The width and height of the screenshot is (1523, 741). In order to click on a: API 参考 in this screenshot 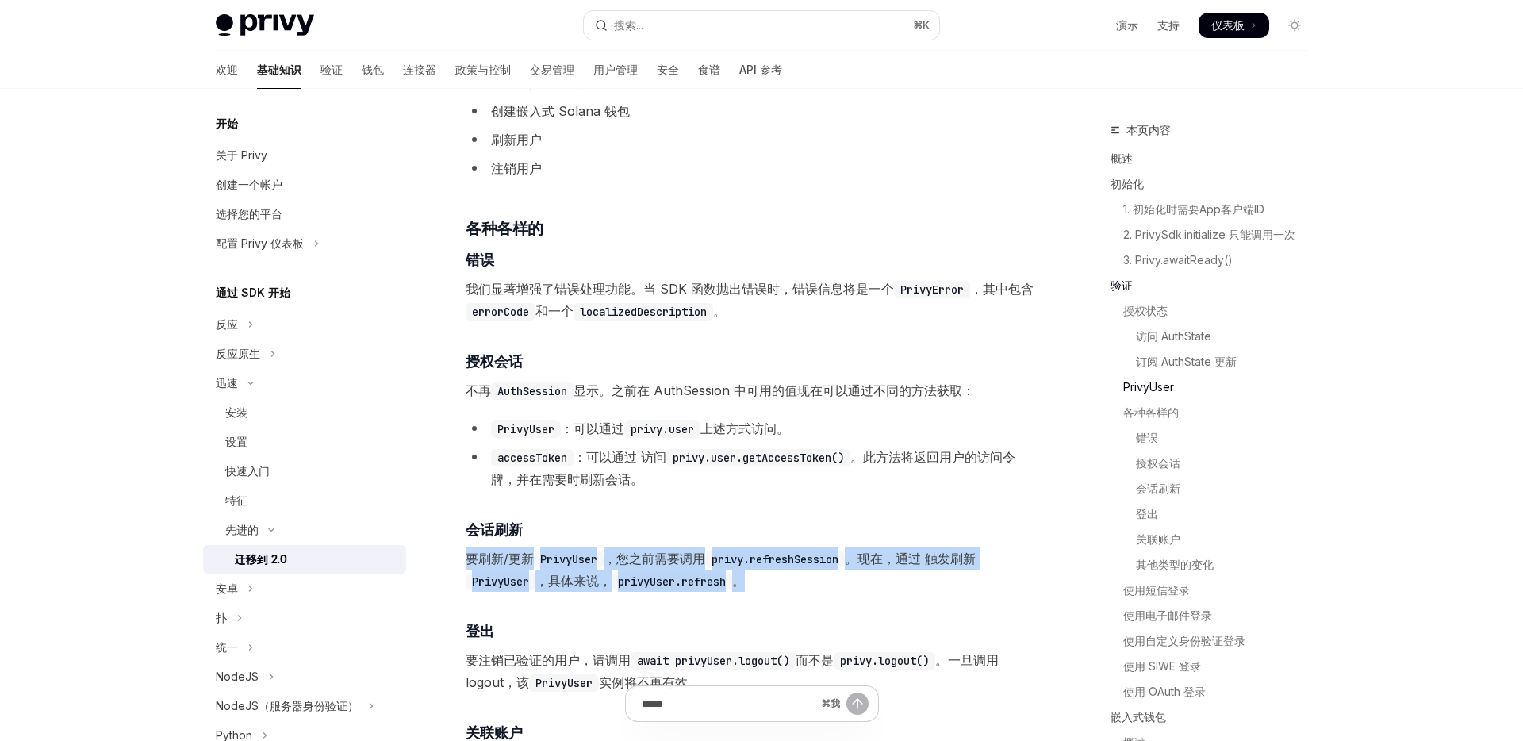, I will do `click(761, 70)`.